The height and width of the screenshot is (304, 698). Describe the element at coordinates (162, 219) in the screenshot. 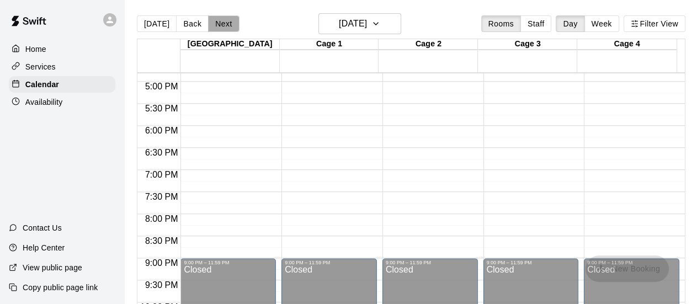

I see `span: 8:00 PM` at that location.